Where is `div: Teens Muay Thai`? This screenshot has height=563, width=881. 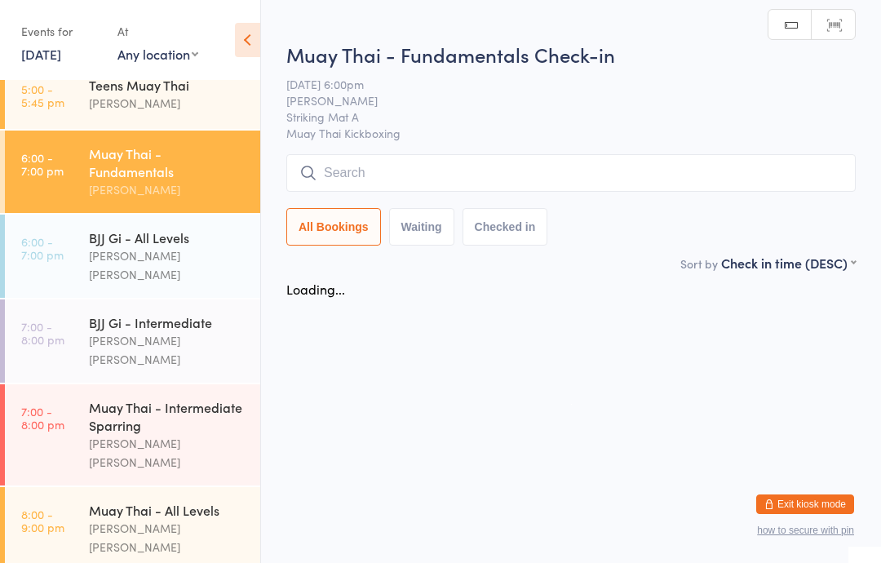
div: Teens Muay Thai is located at coordinates (167, 85).